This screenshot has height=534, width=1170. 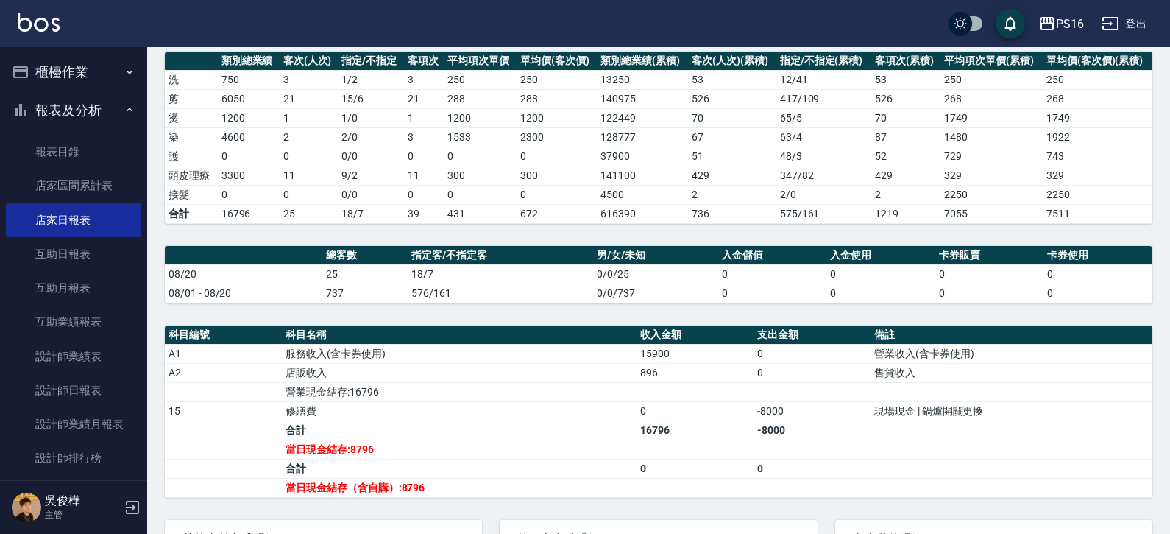 I want to click on td: 當日現金結存:8796, so click(x=459, y=449).